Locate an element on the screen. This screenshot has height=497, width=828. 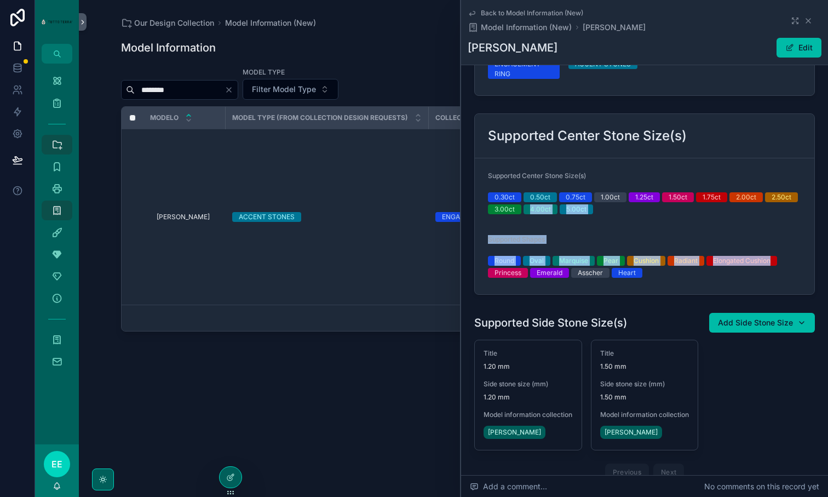
a: Our Design Collection is located at coordinates (168, 23).